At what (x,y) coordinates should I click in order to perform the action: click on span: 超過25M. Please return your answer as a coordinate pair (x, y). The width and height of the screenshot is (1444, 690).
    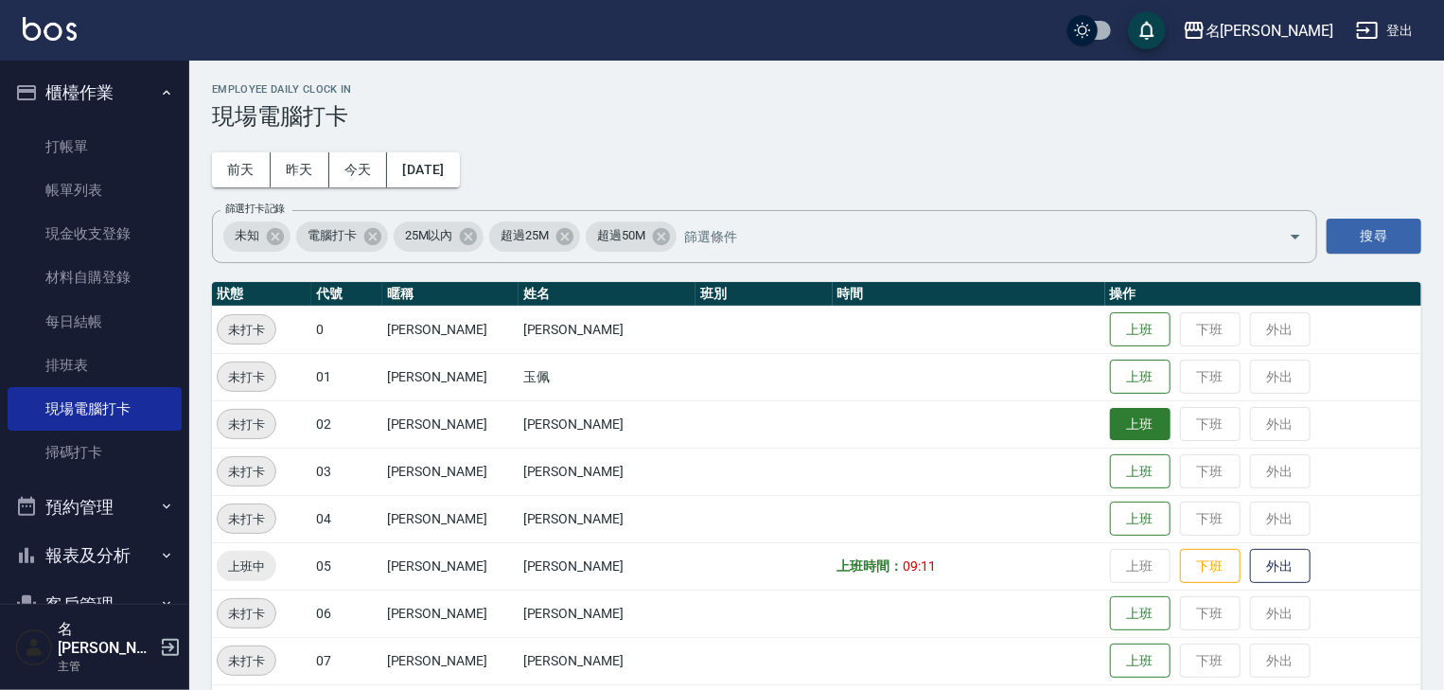
    Looking at the image, I should click on (524, 236).